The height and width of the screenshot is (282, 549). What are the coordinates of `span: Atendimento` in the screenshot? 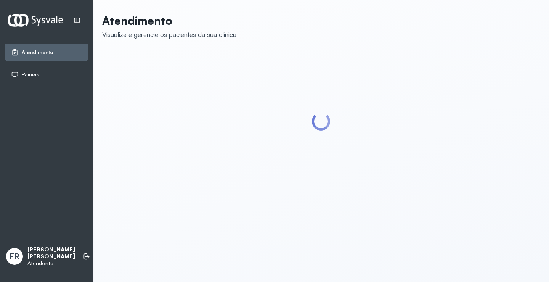 It's located at (37, 52).